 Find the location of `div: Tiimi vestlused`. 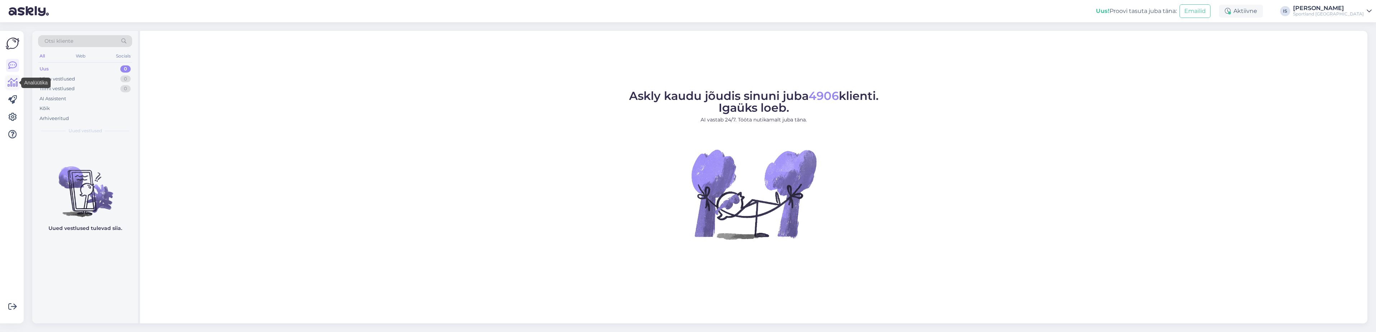

div: Tiimi vestlused is located at coordinates (57, 89).